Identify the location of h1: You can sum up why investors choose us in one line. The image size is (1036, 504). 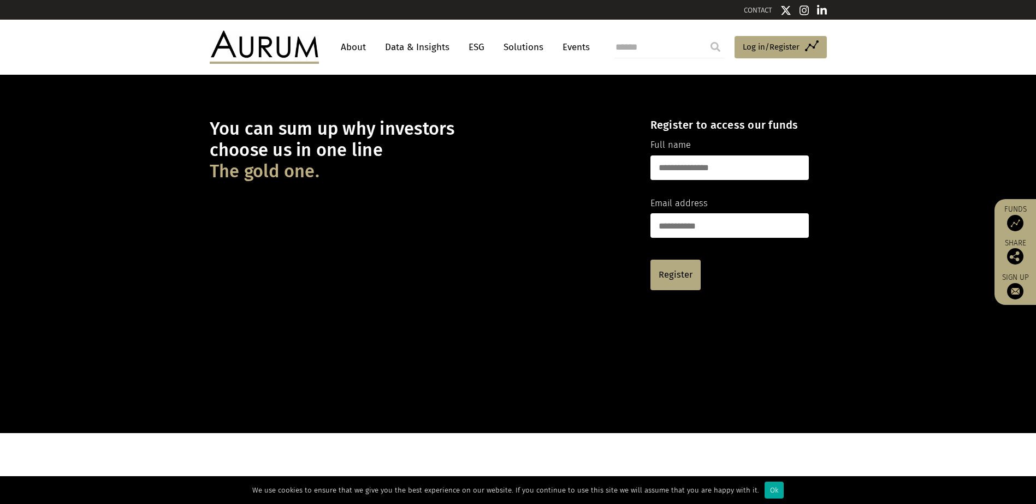
(420, 150).